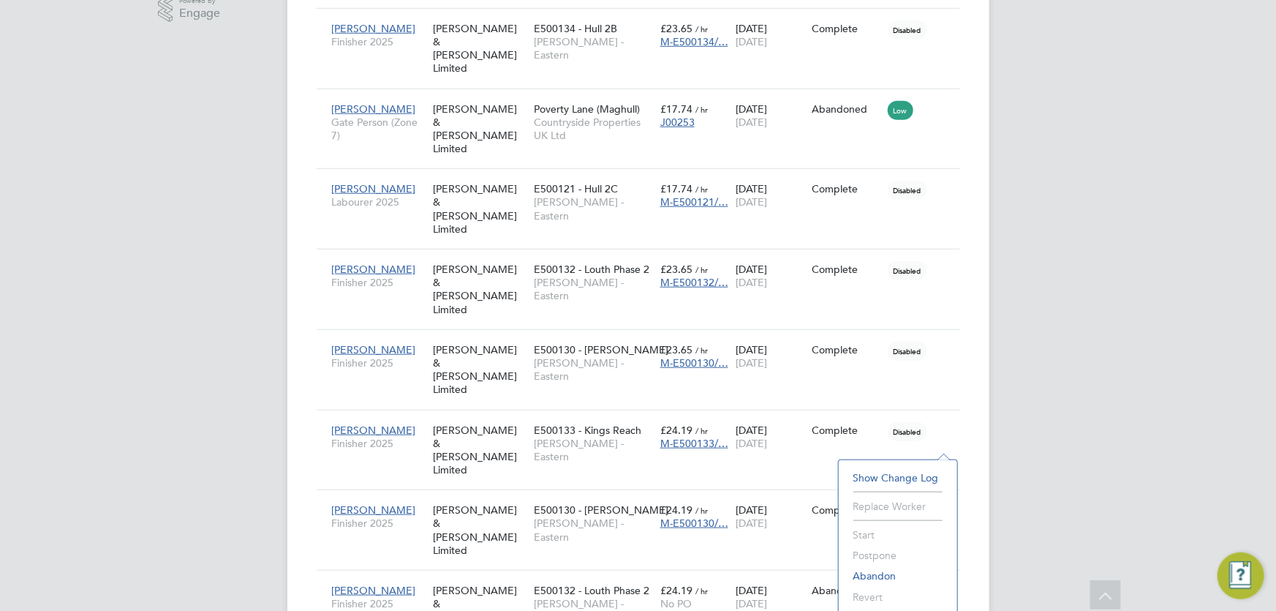 The image size is (1276, 611). What do you see at coordinates (898, 535) in the screenshot?
I see `li: Start` at bounding box center [898, 535].